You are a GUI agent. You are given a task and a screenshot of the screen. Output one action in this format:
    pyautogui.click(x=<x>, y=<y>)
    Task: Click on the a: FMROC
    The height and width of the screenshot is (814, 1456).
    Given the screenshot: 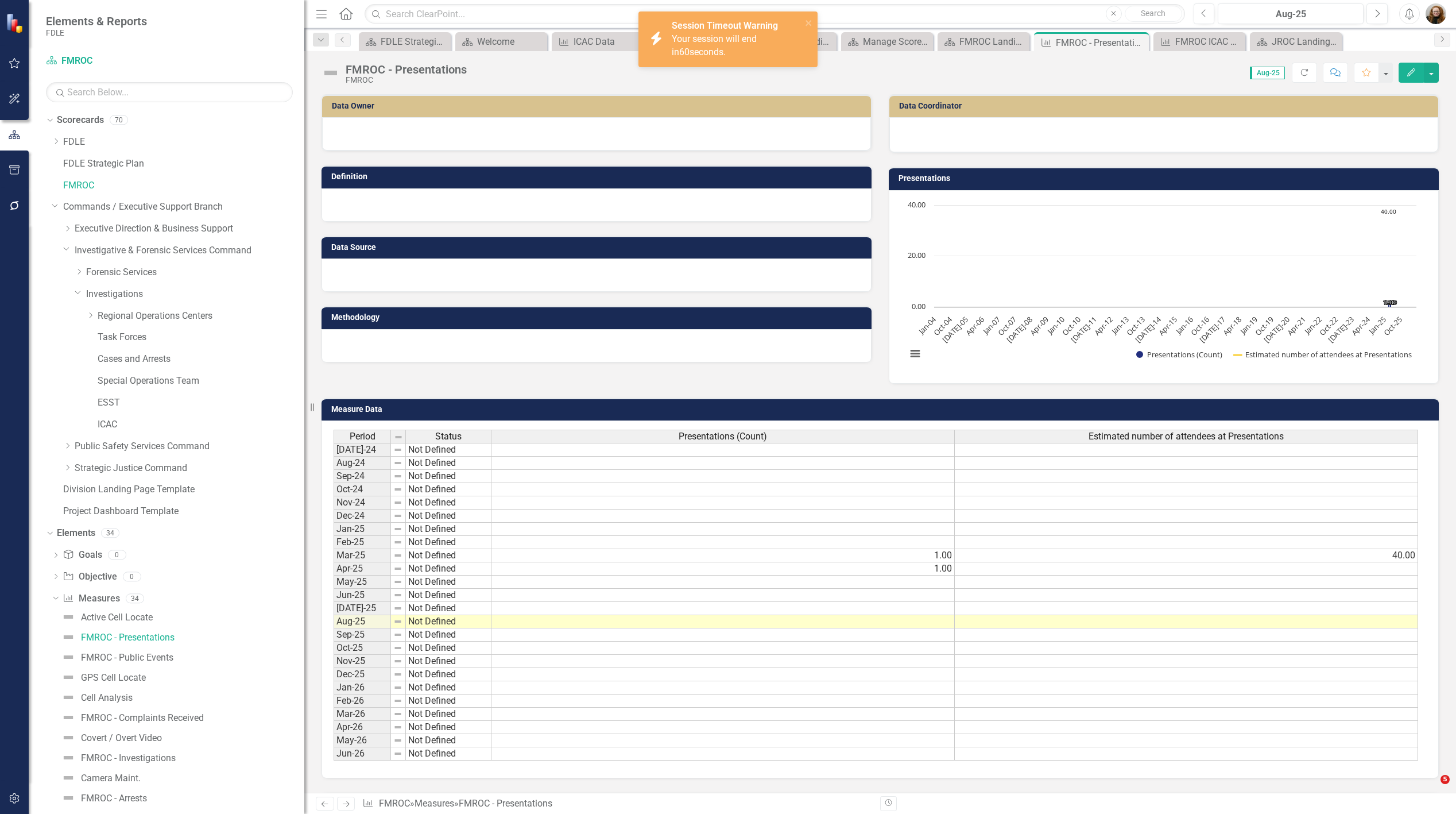 What is the action you would take?
    pyautogui.click(x=394, y=803)
    